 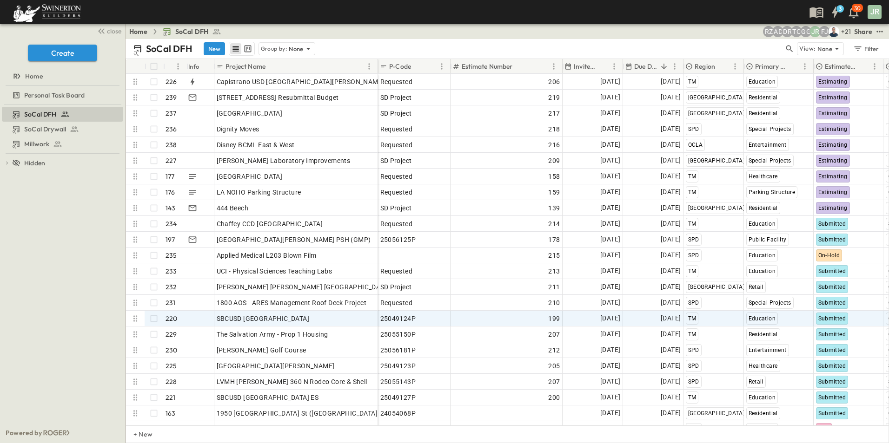 I want to click on span: 207, so click(x=554, y=382).